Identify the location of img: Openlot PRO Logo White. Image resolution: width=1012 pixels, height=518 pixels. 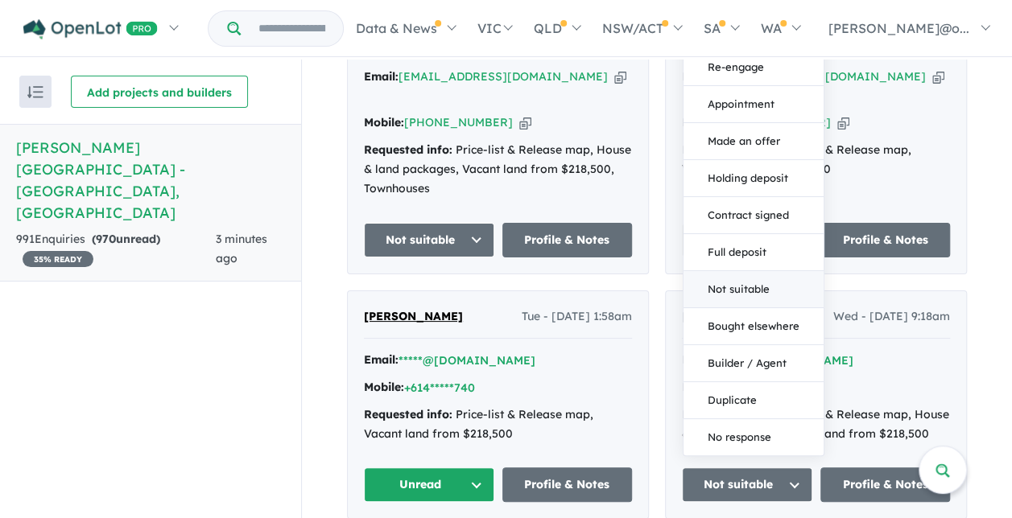
(90, 29).